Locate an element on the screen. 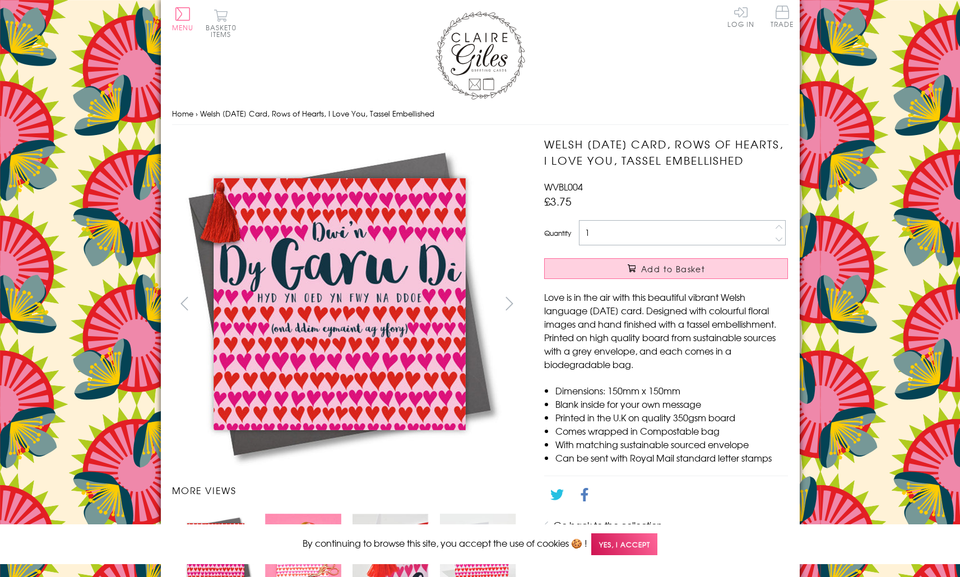 The height and width of the screenshot is (577, 960). label: Quantity is located at coordinates (558, 233).